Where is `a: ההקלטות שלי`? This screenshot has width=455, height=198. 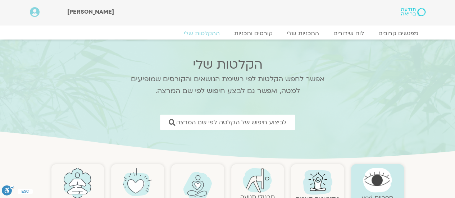 a: ההקלטות שלי is located at coordinates (202, 33).